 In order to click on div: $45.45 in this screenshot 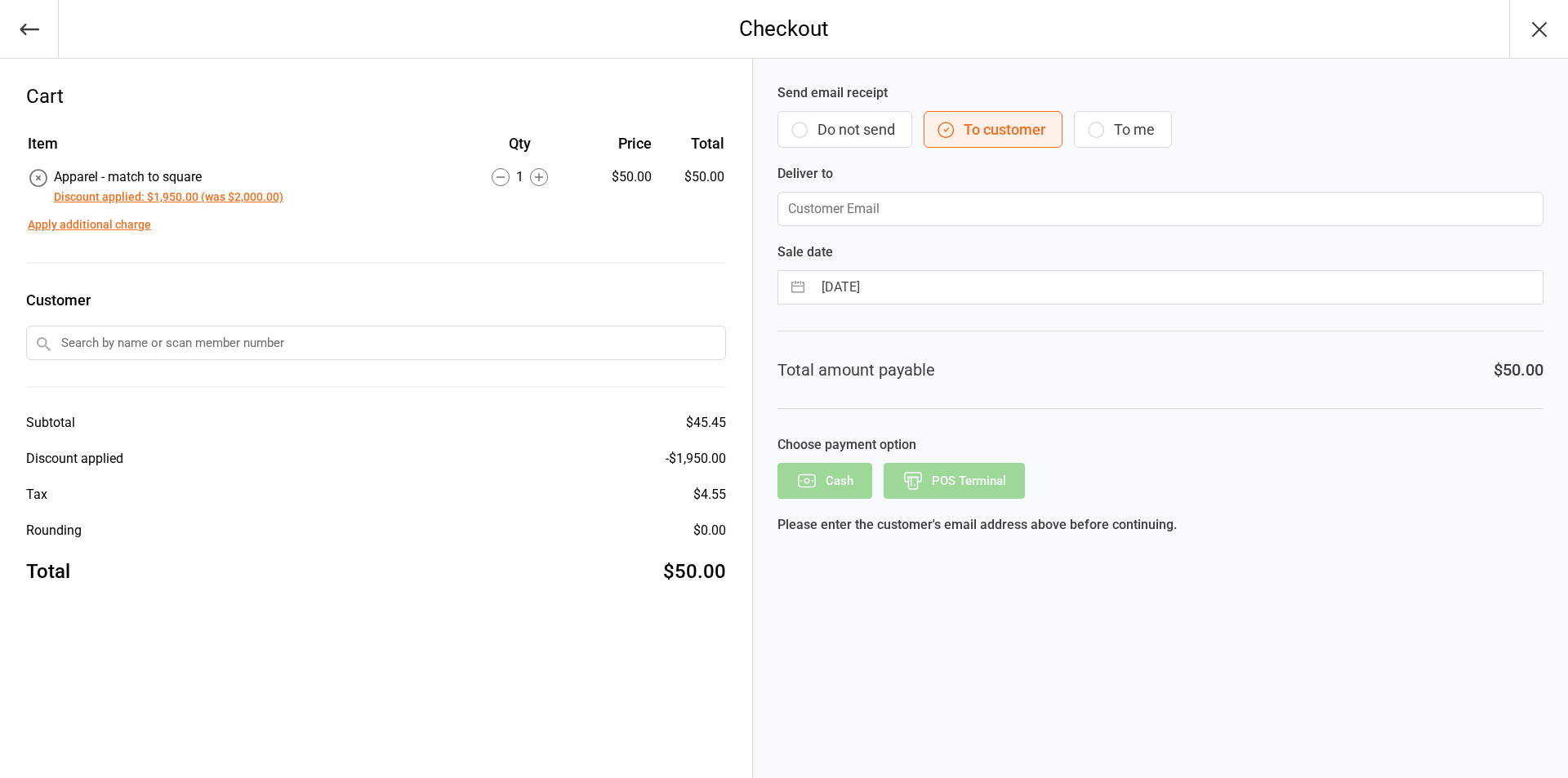, I will do `click(706, 423)`.